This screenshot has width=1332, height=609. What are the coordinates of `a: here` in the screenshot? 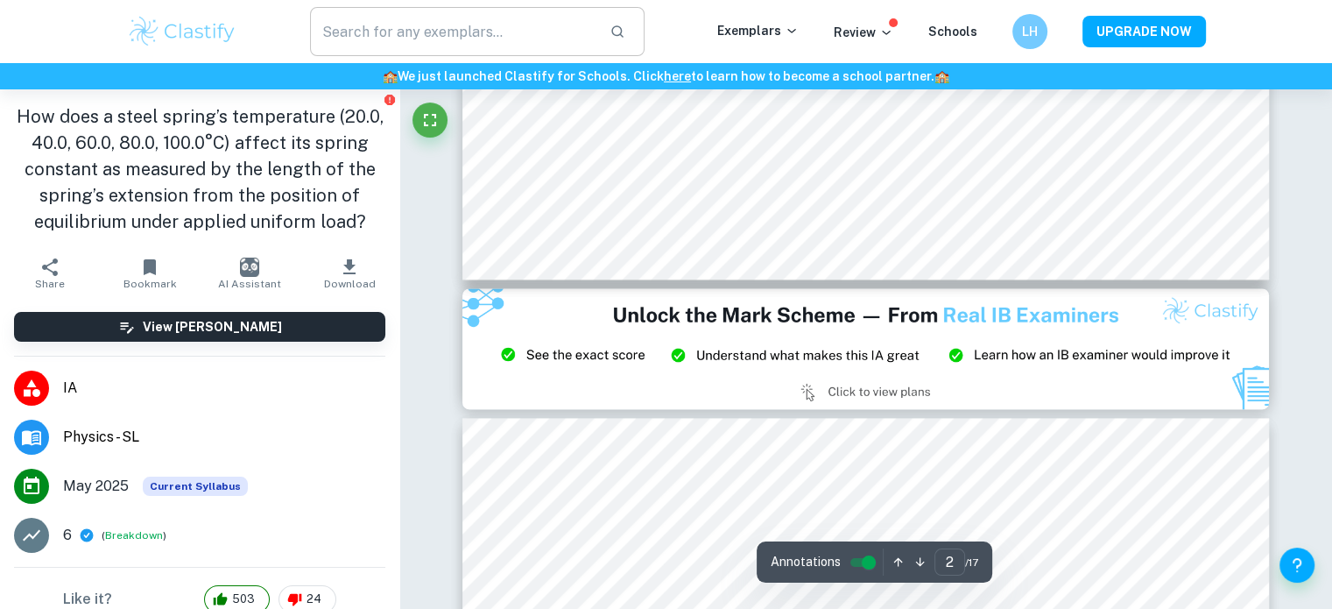 It's located at (677, 76).